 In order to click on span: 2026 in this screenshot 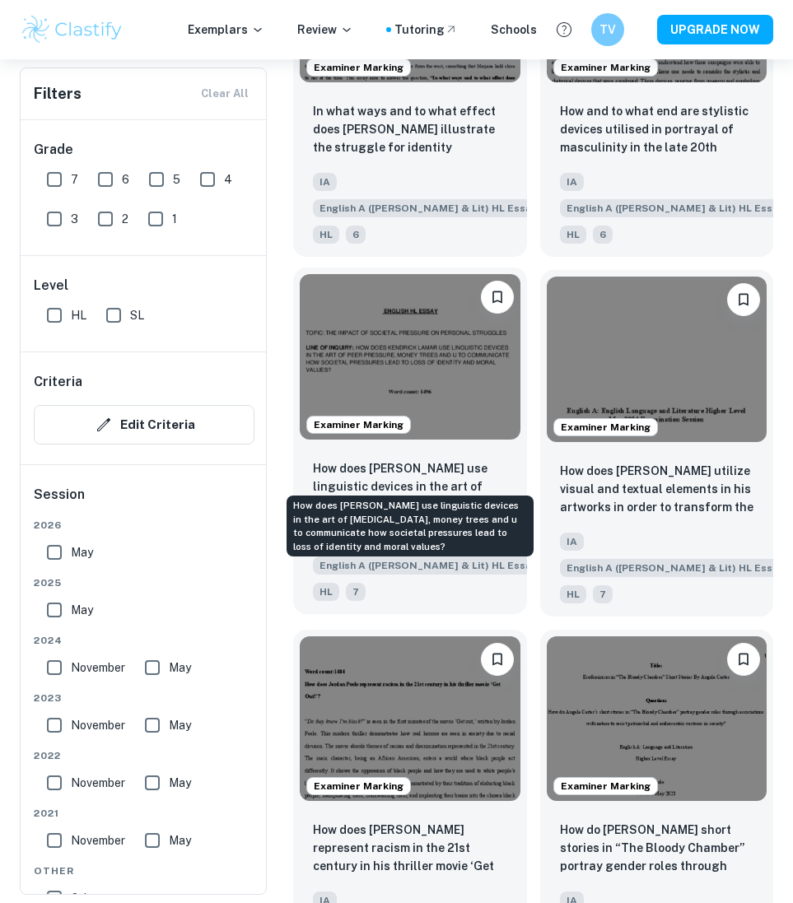, I will do `click(144, 525)`.